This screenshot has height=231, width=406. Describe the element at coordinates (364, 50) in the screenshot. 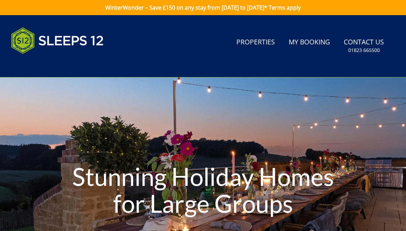

I see `small: 01823 665500` at that location.